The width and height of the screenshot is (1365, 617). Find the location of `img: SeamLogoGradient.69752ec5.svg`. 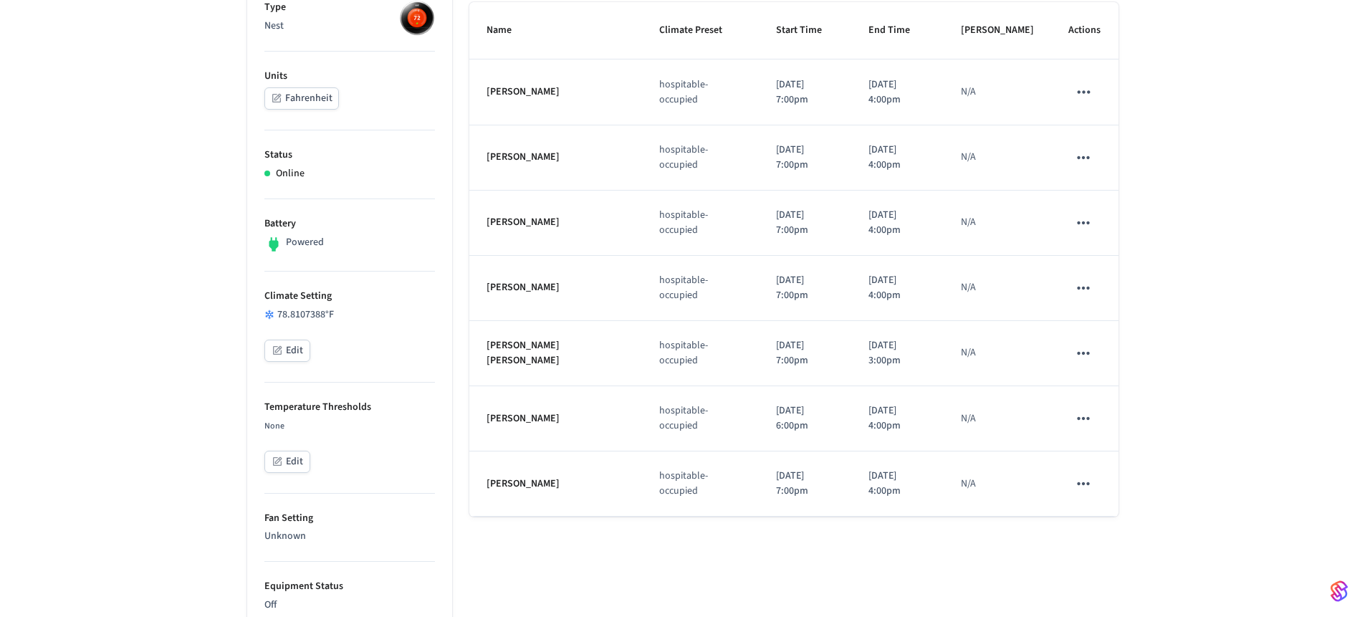

img: SeamLogoGradient.69752ec5.svg is located at coordinates (1339, 591).